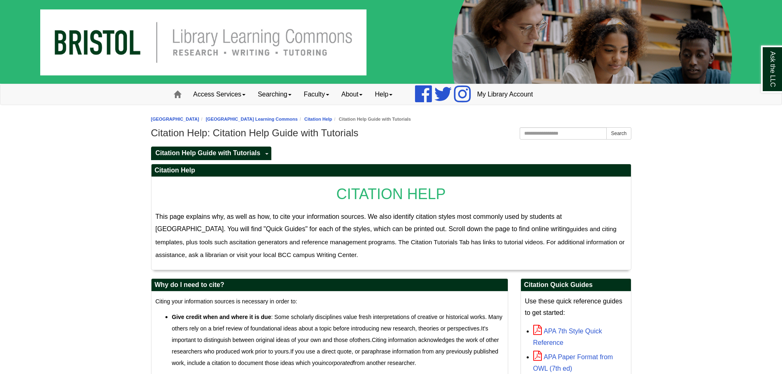  What do you see at coordinates (576, 285) in the screenshot?
I see `h2: Citation Quick Guides` at bounding box center [576, 285].